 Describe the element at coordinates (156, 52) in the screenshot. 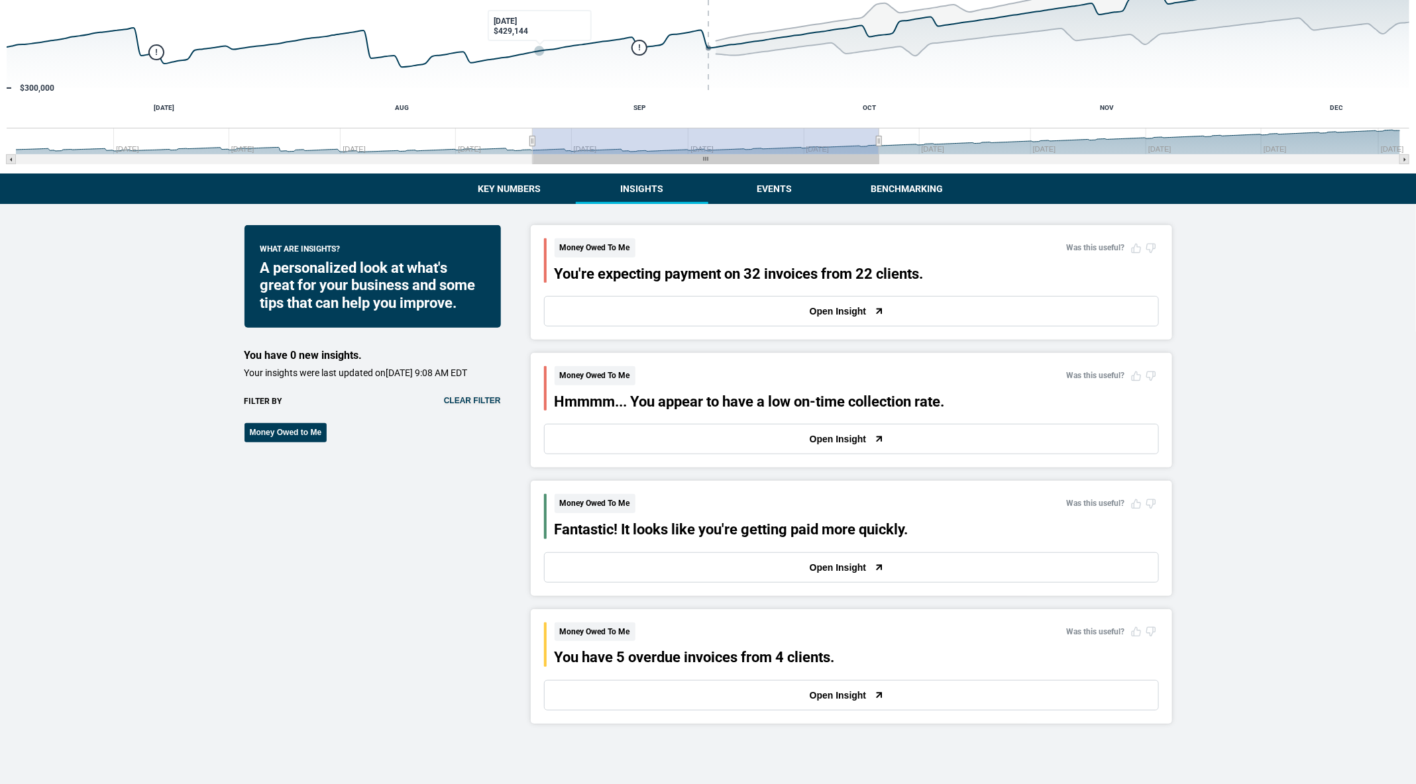

I see `g: Monday, Jun 30, 04:00, 422,258. flags.` at that location.